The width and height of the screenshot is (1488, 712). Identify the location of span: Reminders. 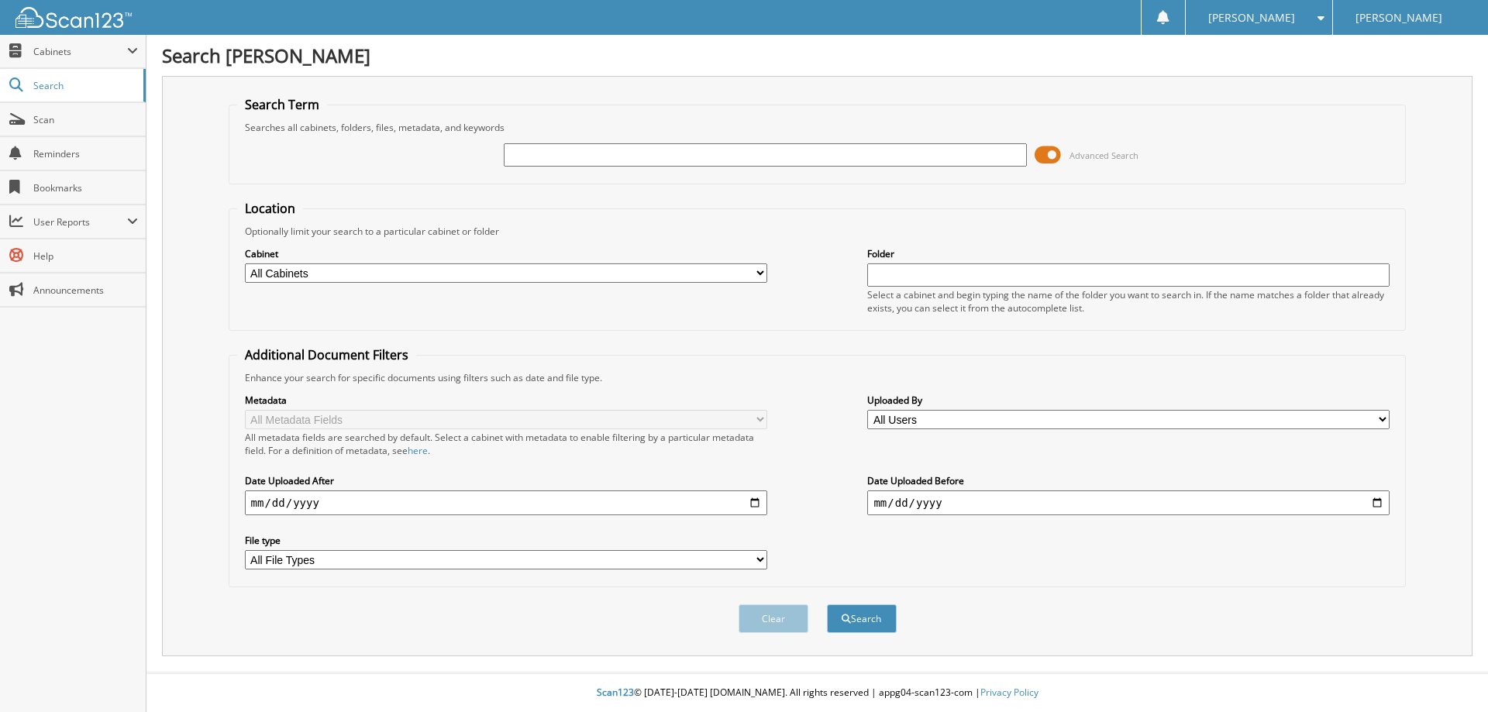
(85, 153).